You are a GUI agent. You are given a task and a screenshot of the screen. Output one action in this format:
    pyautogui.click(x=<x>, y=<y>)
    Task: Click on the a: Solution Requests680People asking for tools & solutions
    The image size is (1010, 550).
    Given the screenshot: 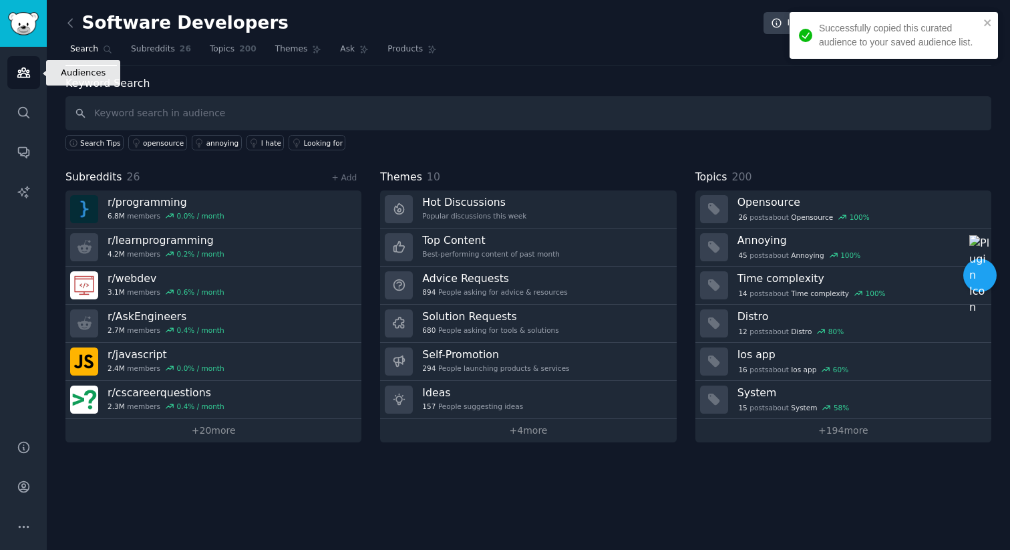 What is the action you would take?
    pyautogui.click(x=528, y=323)
    